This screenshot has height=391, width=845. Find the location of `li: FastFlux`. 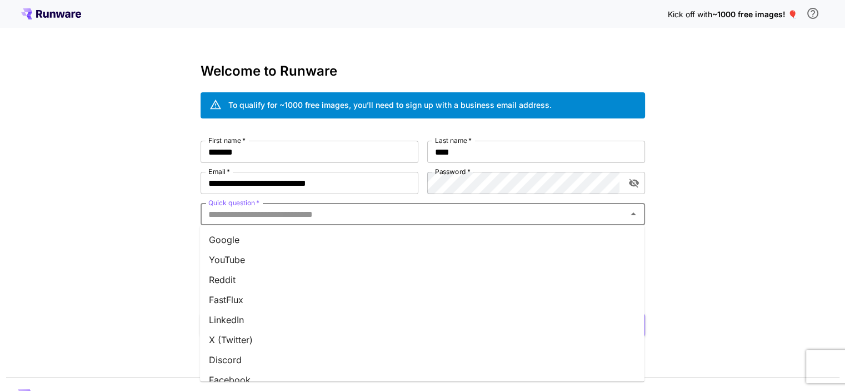

li: FastFlux is located at coordinates (422, 300).